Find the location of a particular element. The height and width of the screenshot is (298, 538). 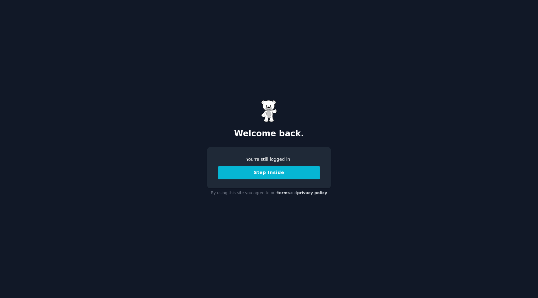

a: Step Inside is located at coordinates (269, 172).